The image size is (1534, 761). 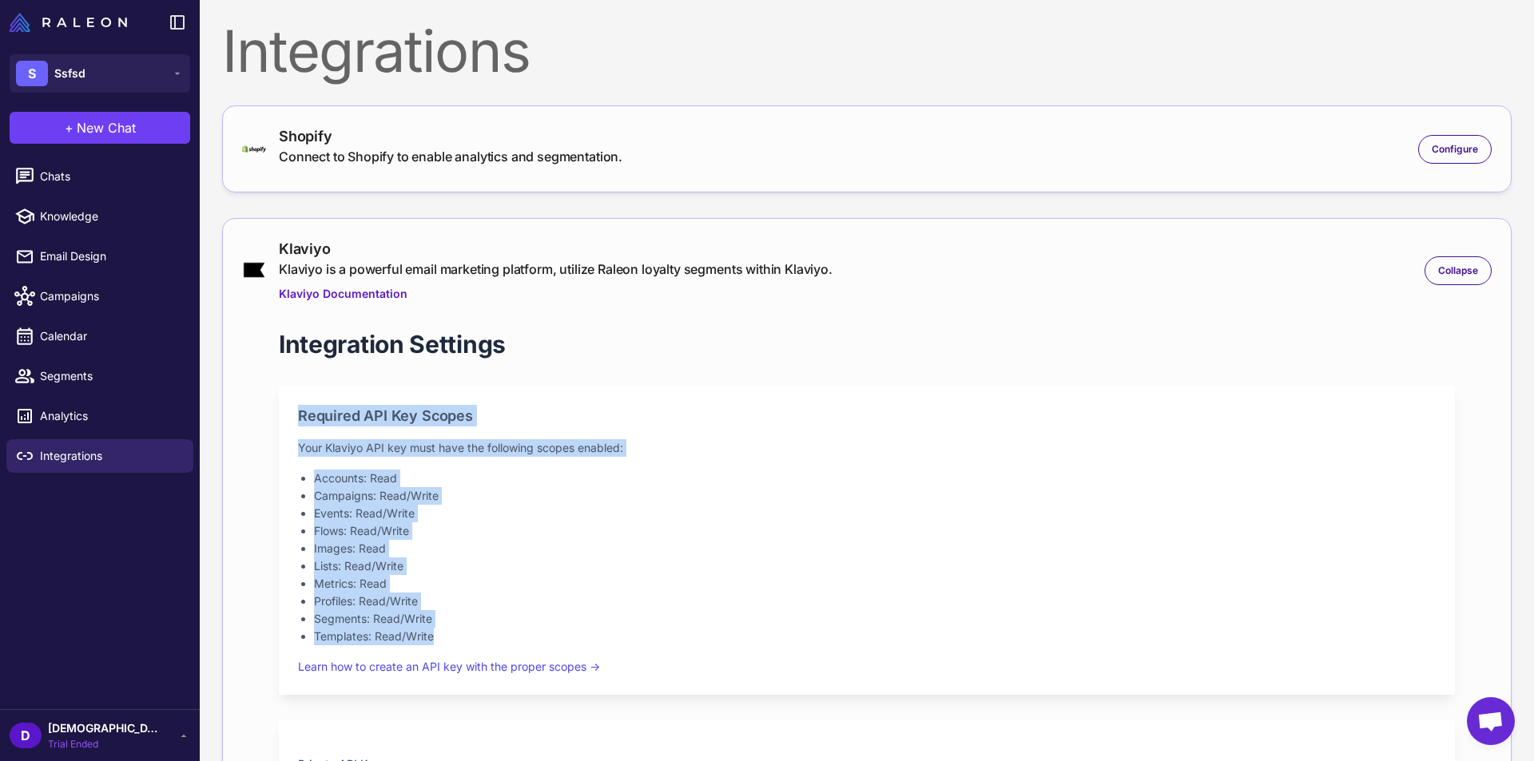 I want to click on button: +New Chat, so click(x=100, y=128).